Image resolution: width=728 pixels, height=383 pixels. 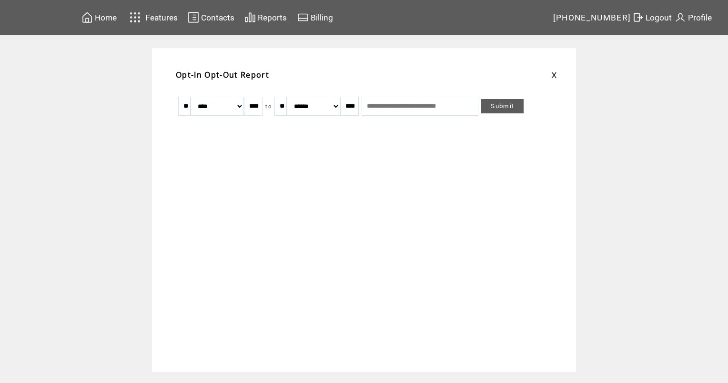 I want to click on img: chart.svg, so click(x=250, y=17).